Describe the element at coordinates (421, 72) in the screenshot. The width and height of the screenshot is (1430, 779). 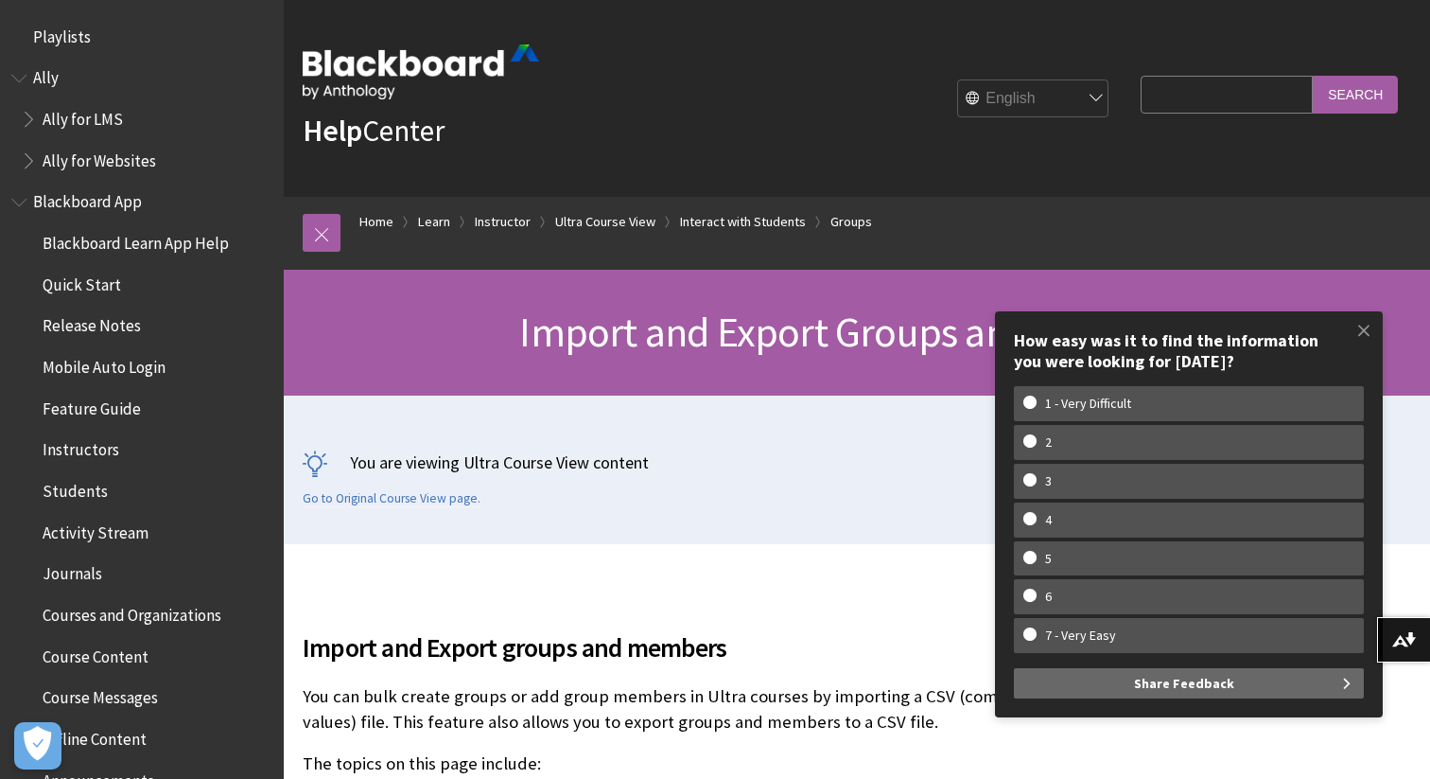
I see `img: Blackboard by Anthology` at that location.